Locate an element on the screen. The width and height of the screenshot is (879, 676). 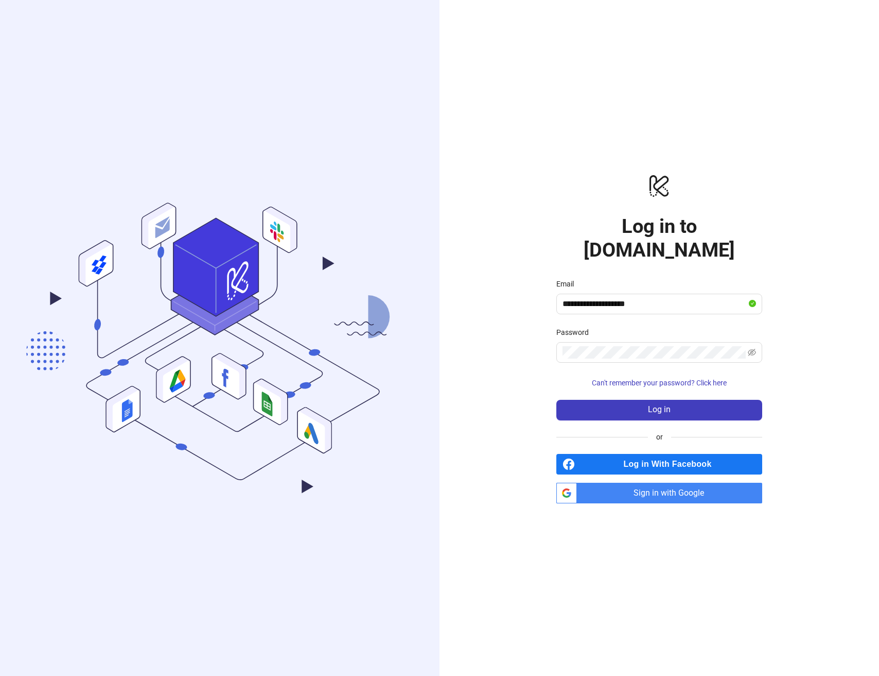
label: Email is located at coordinates (568, 284).